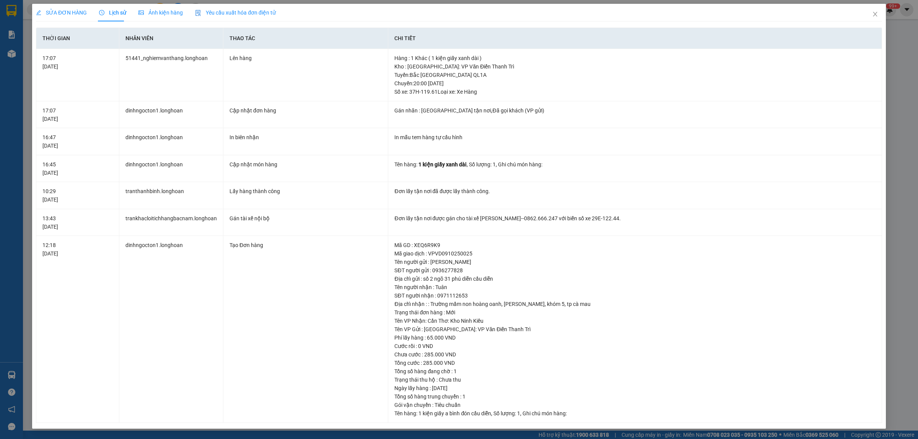  I want to click on div: Tổng cước : 285.000 VND, so click(635, 363).